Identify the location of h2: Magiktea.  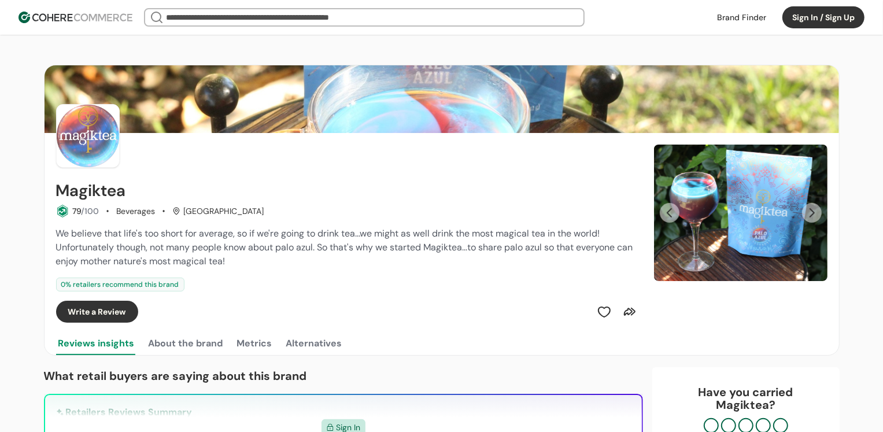
(91, 191).